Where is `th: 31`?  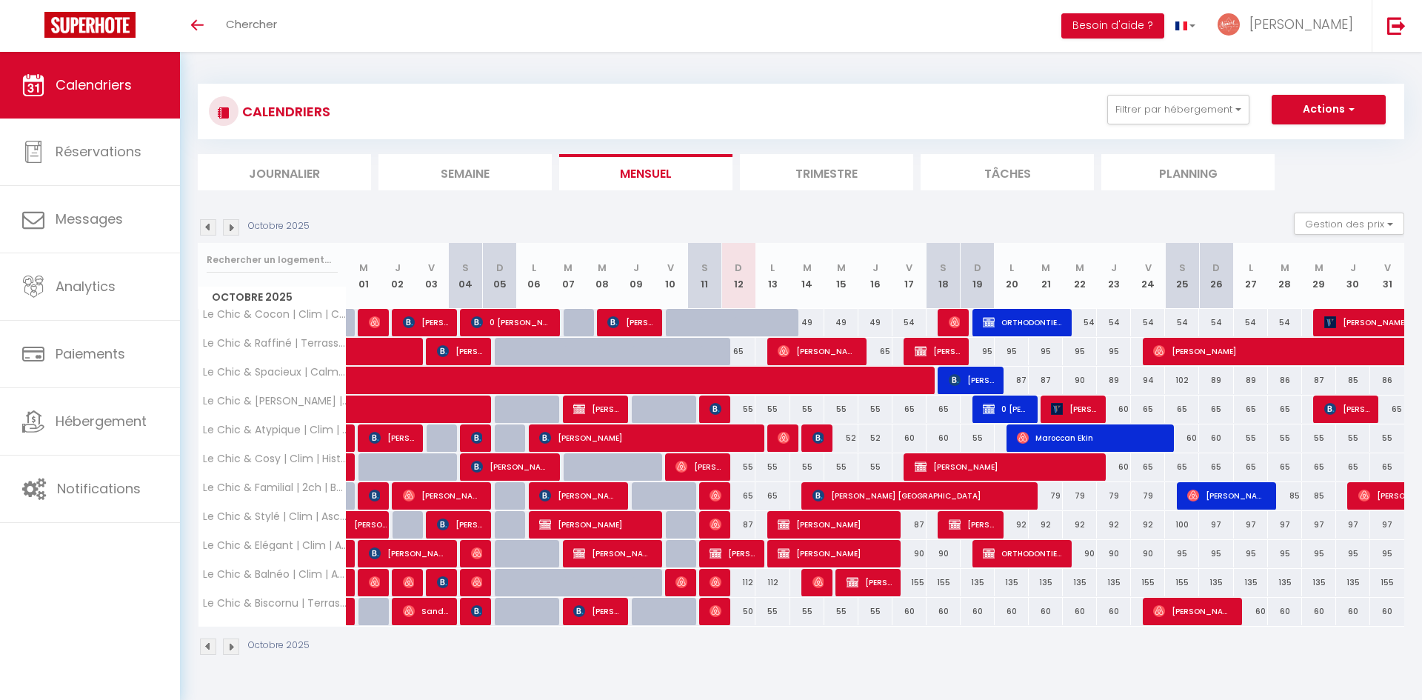
th: 31 is located at coordinates (1387, 276).